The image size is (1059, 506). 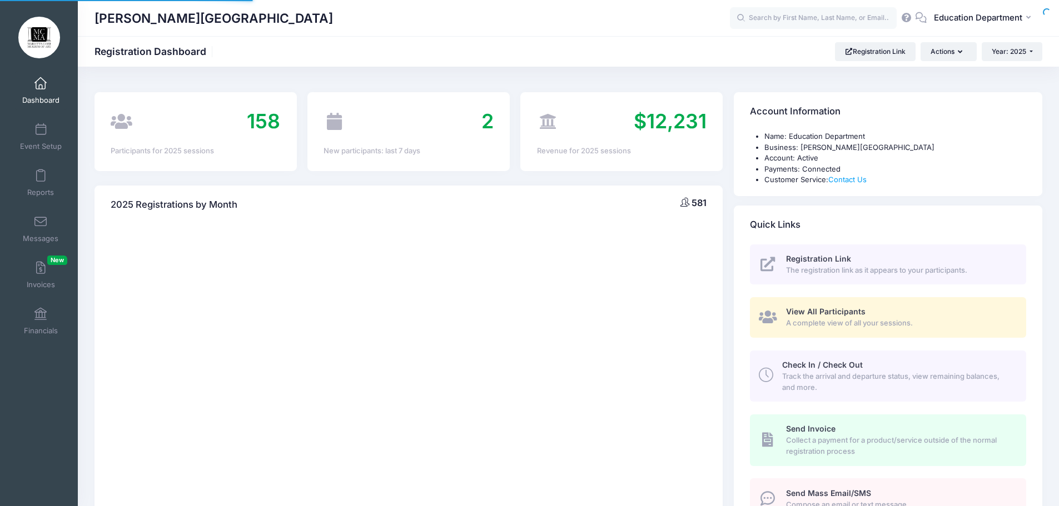 What do you see at coordinates (795, 112) in the screenshot?
I see `h4: Account Information` at bounding box center [795, 112].